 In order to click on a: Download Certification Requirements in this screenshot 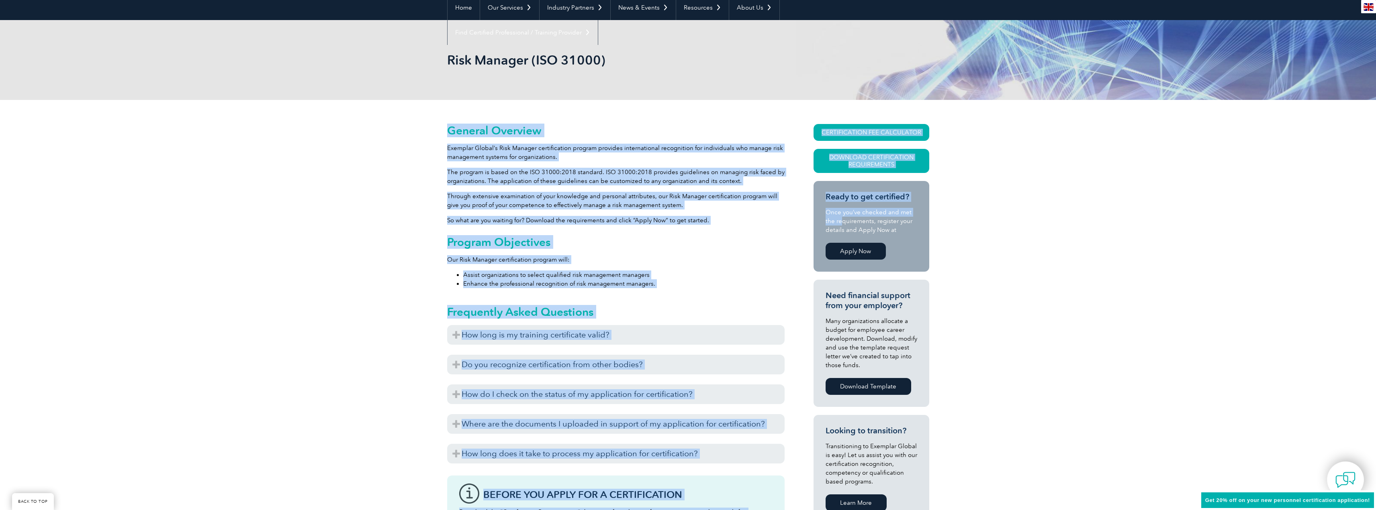, I will do `click(871, 161)`.